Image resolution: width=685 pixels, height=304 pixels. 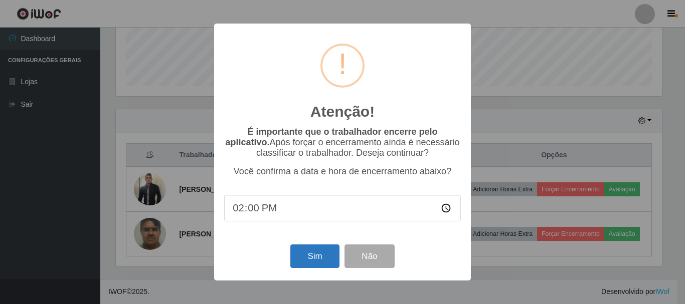 What do you see at coordinates (342, 142) in the screenshot?
I see `p: Após forçar o encerramento ainda é necessário classificar o trabalhador. Deseja continuar?` at bounding box center [342, 142].